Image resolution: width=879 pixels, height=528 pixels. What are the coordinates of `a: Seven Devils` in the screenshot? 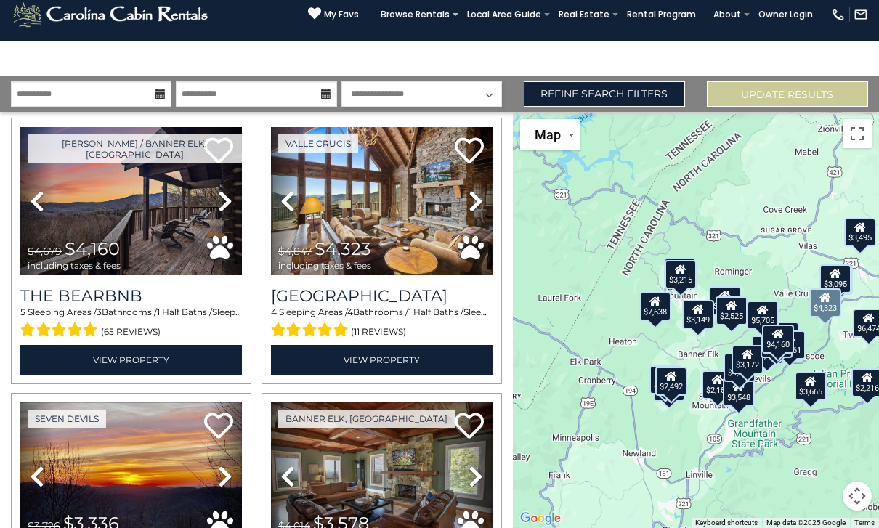 It's located at (67, 418).